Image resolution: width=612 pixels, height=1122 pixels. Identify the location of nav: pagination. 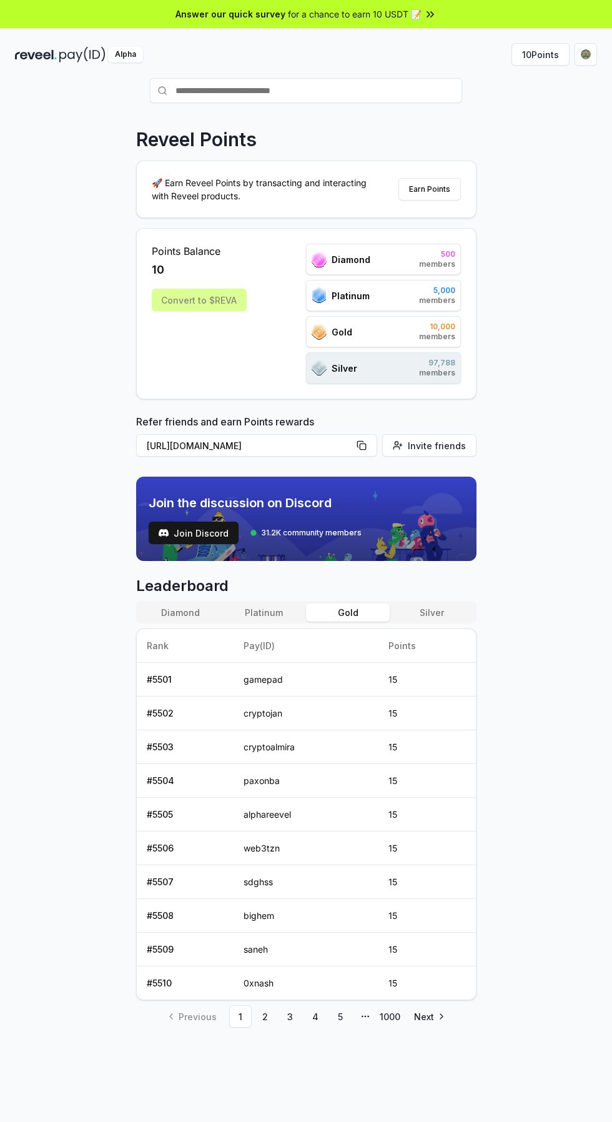
(306, 1017).